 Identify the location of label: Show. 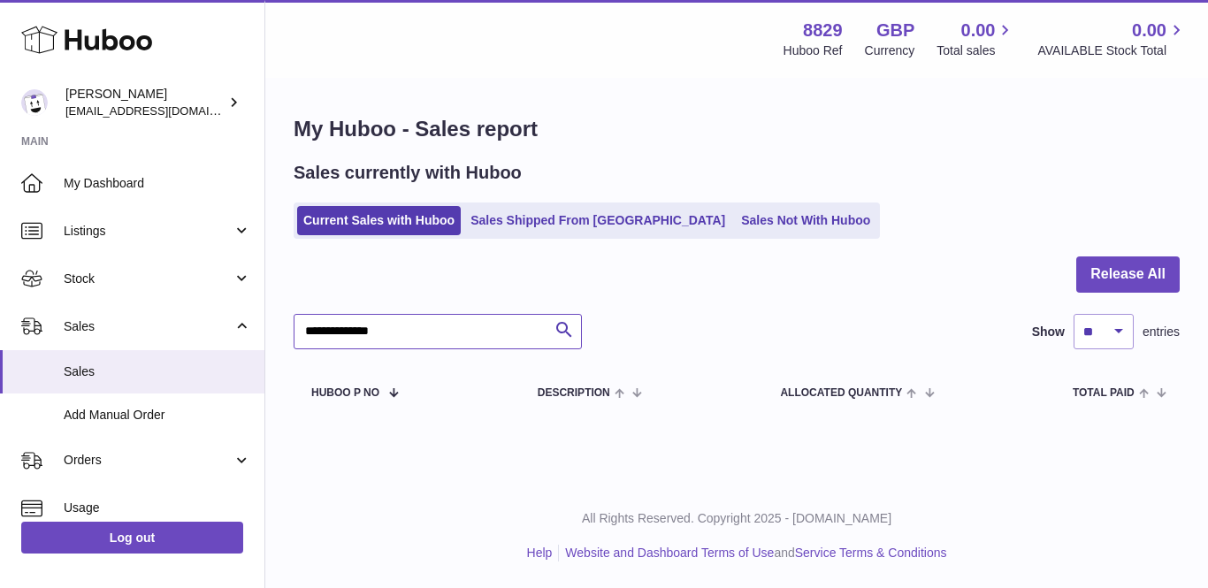
(1048, 332).